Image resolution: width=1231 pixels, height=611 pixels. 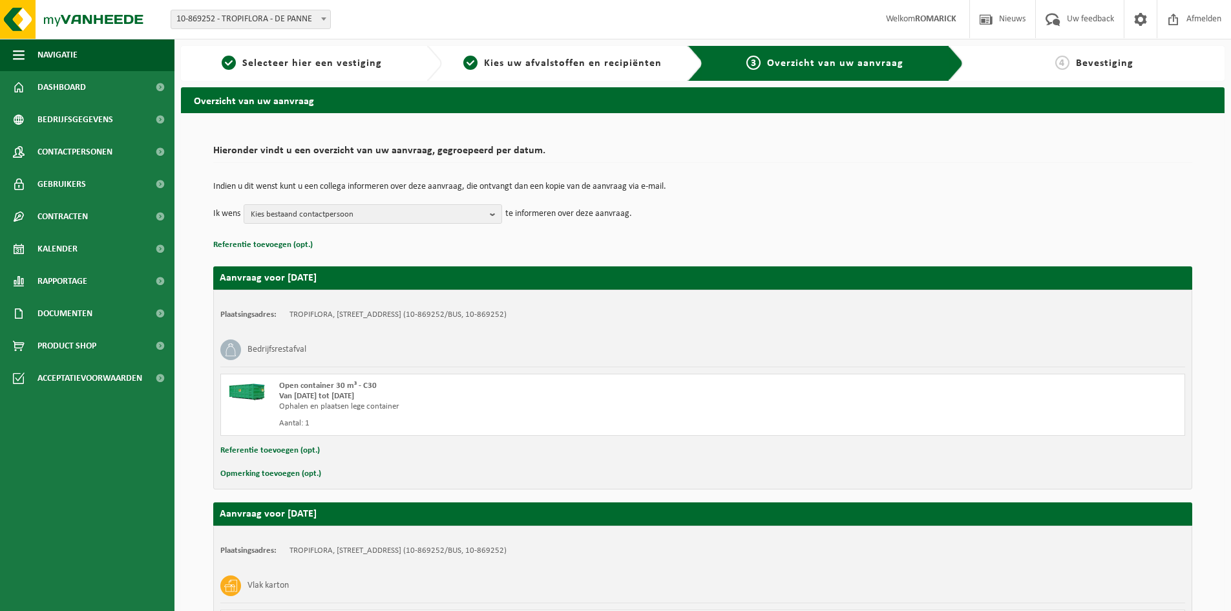 I want to click on span: Contactpersonen, so click(x=75, y=152).